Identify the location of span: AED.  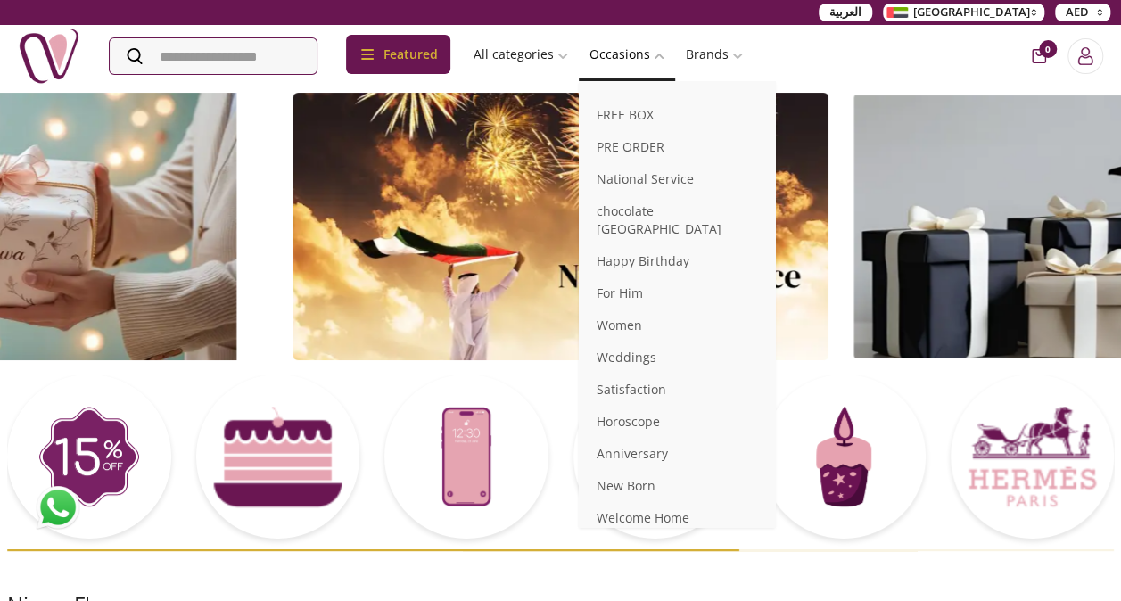
(1077, 12).